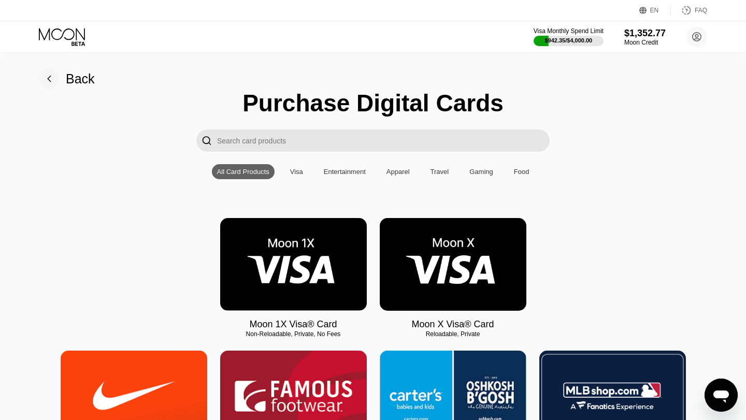 The height and width of the screenshot is (420, 746). What do you see at coordinates (453, 334) in the screenshot?
I see `div: Reloadable, Private` at bounding box center [453, 334].